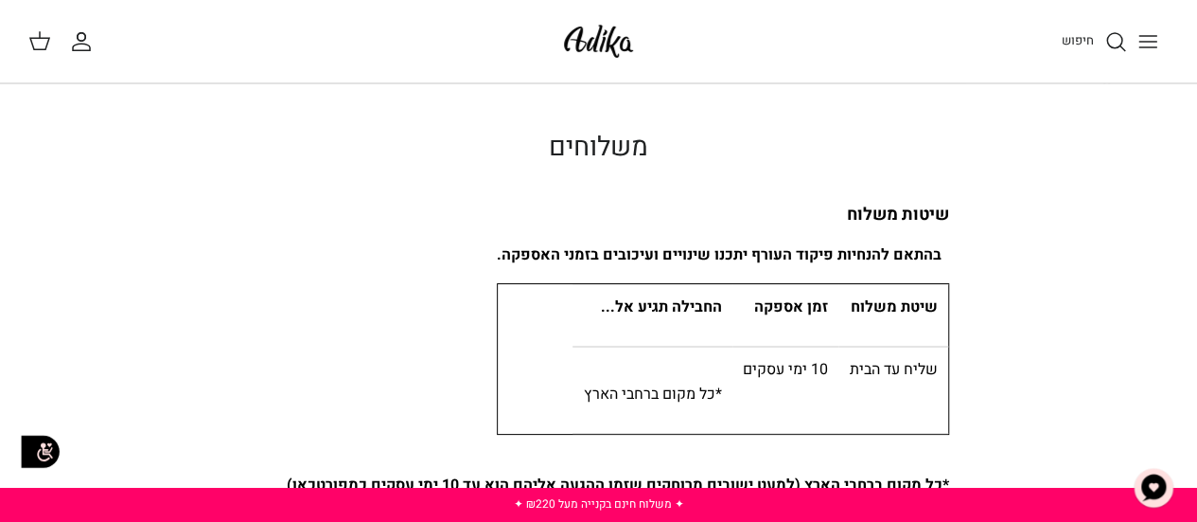 The height and width of the screenshot is (522, 1197). I want to click on img: Adika IL, so click(598, 41).